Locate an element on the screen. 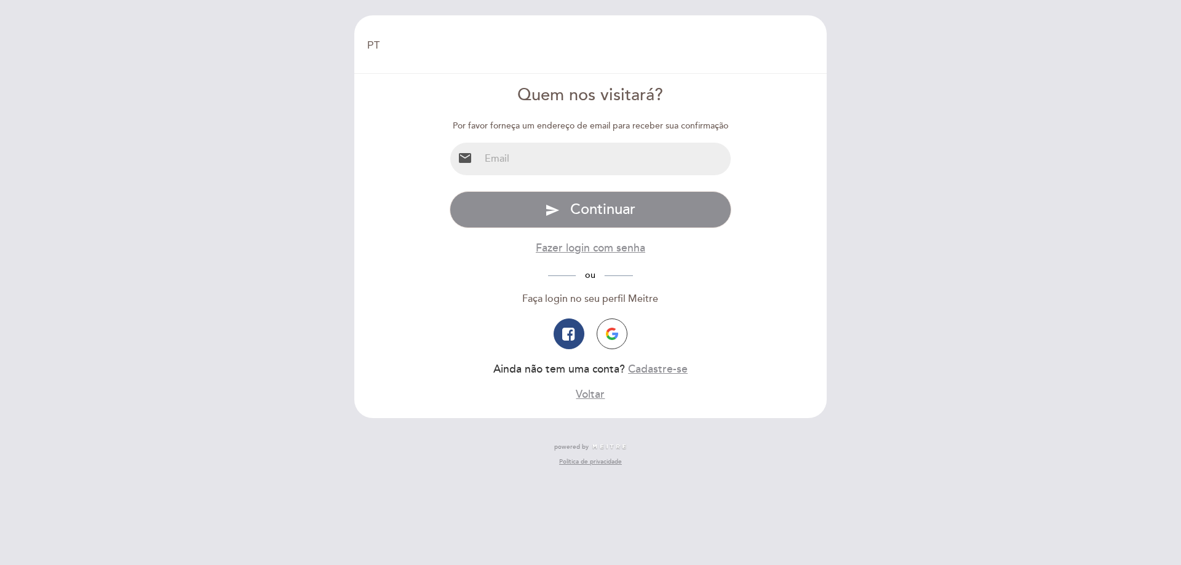  img: icon-google.png is located at coordinates (612, 334).